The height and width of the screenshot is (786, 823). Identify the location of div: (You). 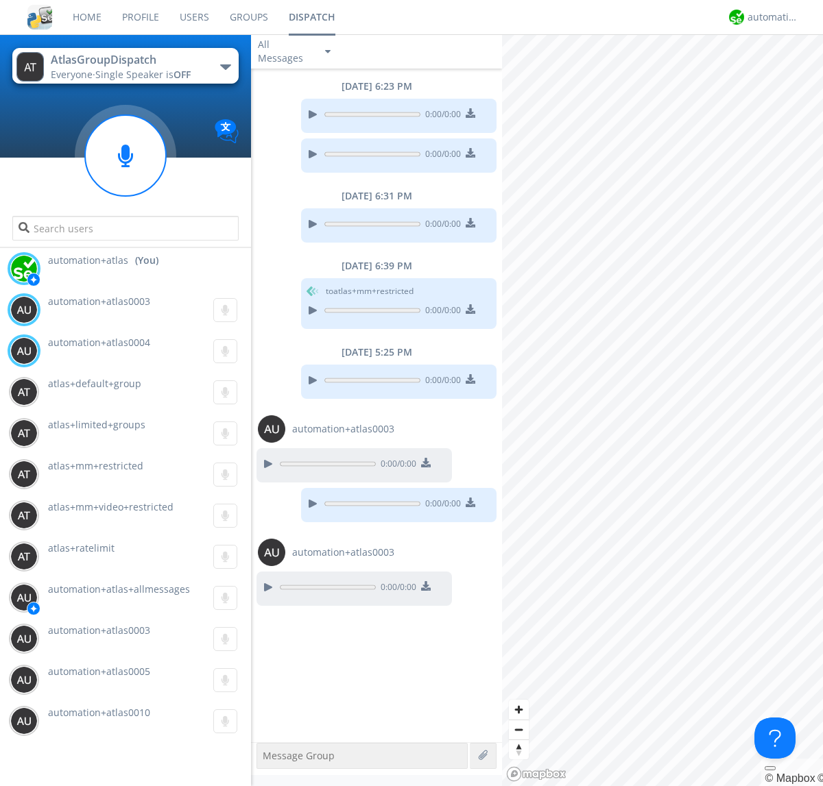
(147, 261).